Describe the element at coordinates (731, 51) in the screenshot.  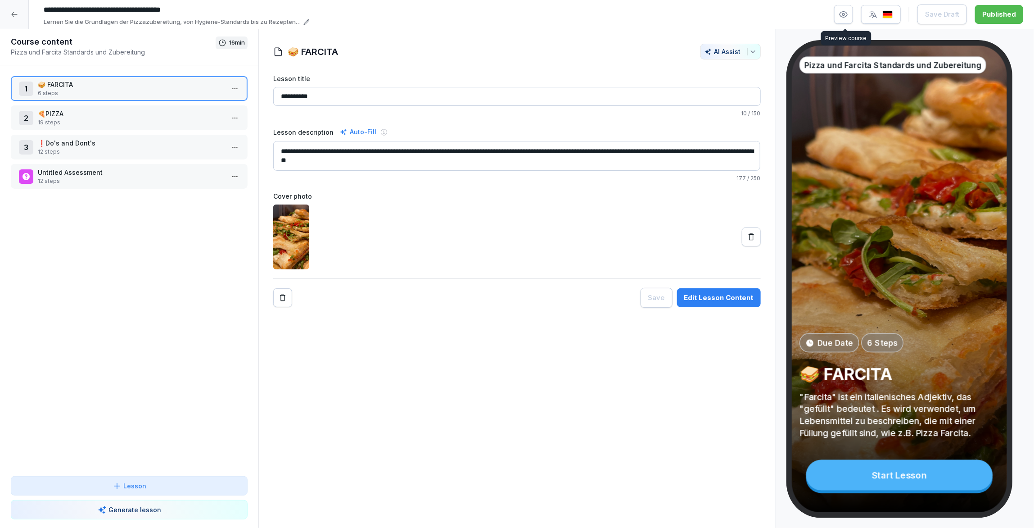
I see `div: AI Assist` at that location.